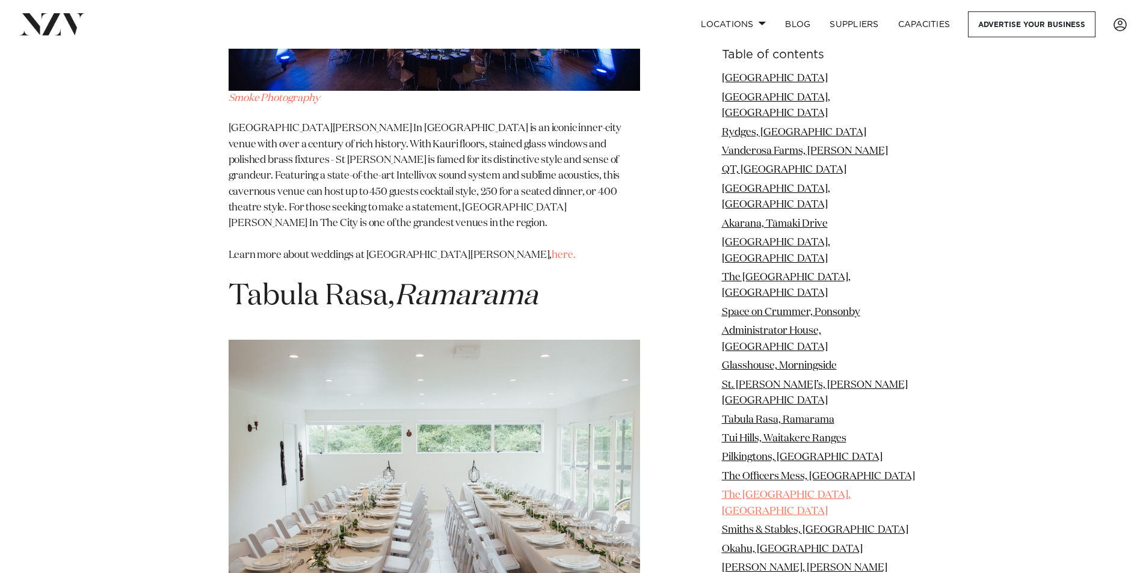  Describe the element at coordinates (383, 297) in the screenshot. I see `span: Tabula Rasa,` at that location.